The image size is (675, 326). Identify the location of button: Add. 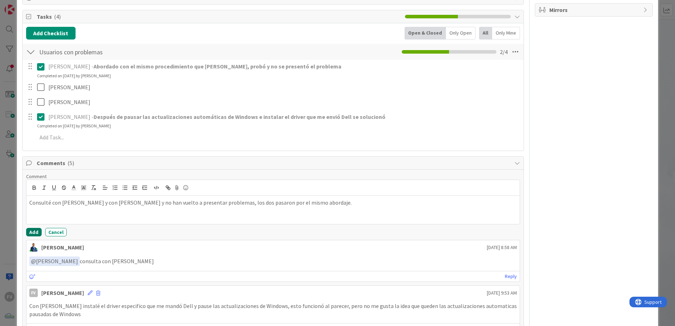
(34, 232).